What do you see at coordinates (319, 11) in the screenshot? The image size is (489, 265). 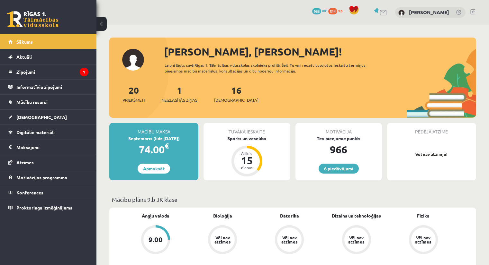 I see `a: 966 mP` at bounding box center [319, 11].